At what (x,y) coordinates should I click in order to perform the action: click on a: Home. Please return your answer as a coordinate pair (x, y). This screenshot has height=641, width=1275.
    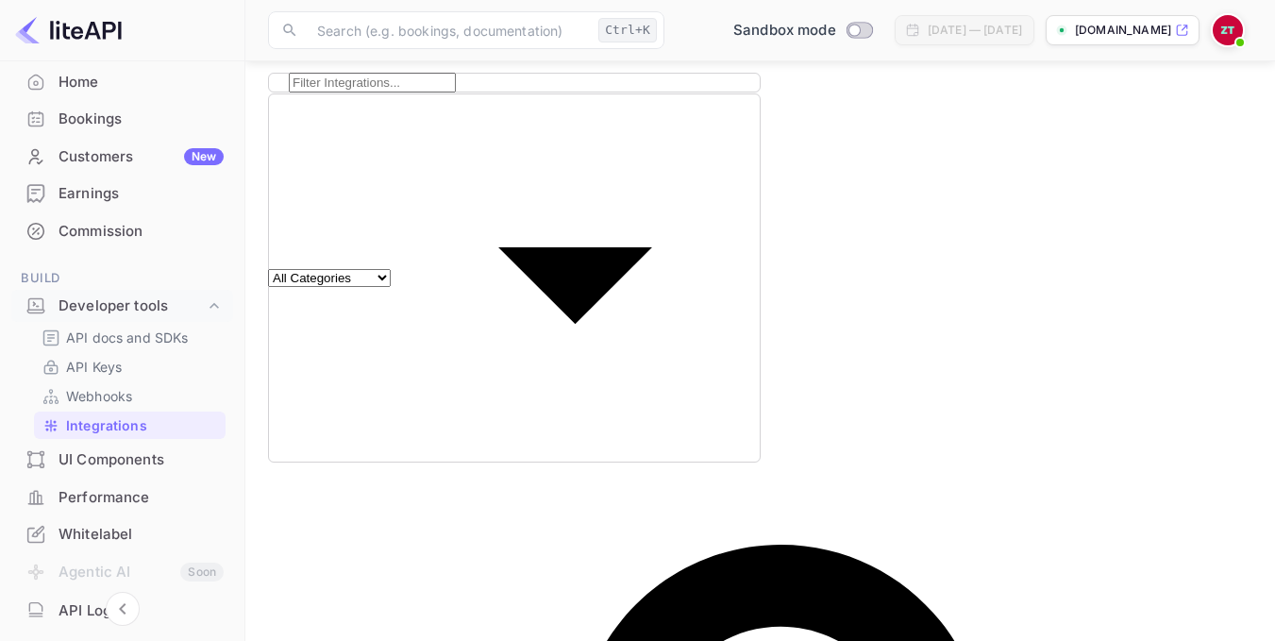
    Looking at the image, I should click on (122, 81).